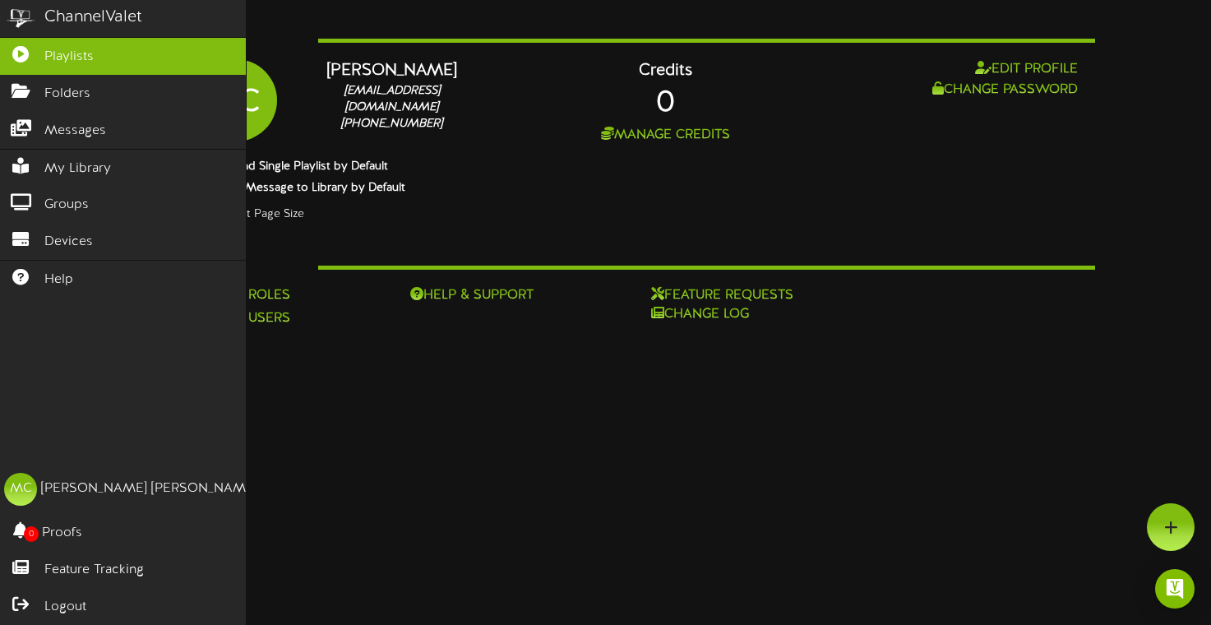 Image resolution: width=1211 pixels, height=625 pixels. What do you see at coordinates (75, 131) in the screenshot?
I see `span: Messages` at bounding box center [75, 131].